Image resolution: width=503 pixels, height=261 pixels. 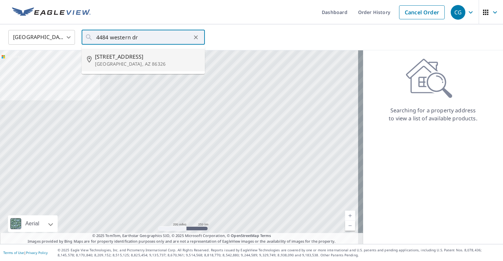 What do you see at coordinates (181, 235) in the screenshot?
I see `span: © 2025 TomTom, Earthstar Geographics SIO, © 2025 Microsoft Corporation, ©` at bounding box center [181, 235].